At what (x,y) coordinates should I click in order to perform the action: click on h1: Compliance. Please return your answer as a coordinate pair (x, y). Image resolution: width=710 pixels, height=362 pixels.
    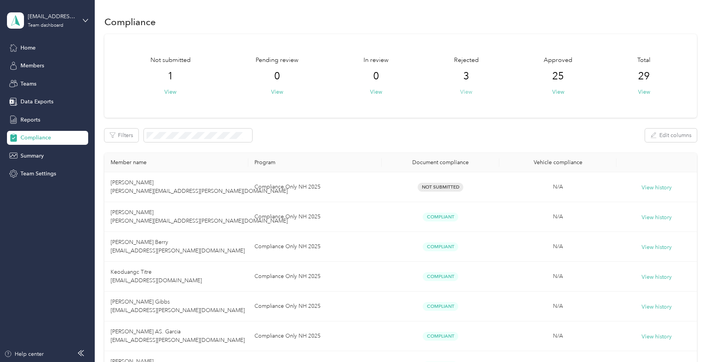
    Looking at the image, I should click on (130, 22).